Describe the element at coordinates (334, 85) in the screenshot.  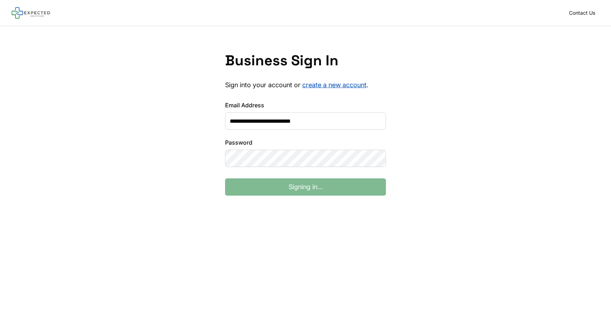
I see `a: create a new account` at that location.